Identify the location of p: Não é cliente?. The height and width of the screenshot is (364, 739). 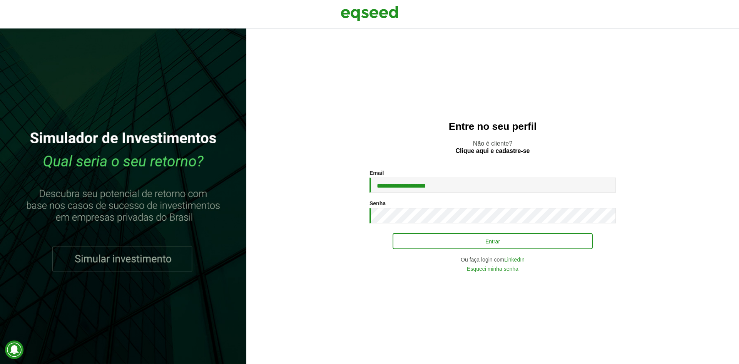
(493, 147).